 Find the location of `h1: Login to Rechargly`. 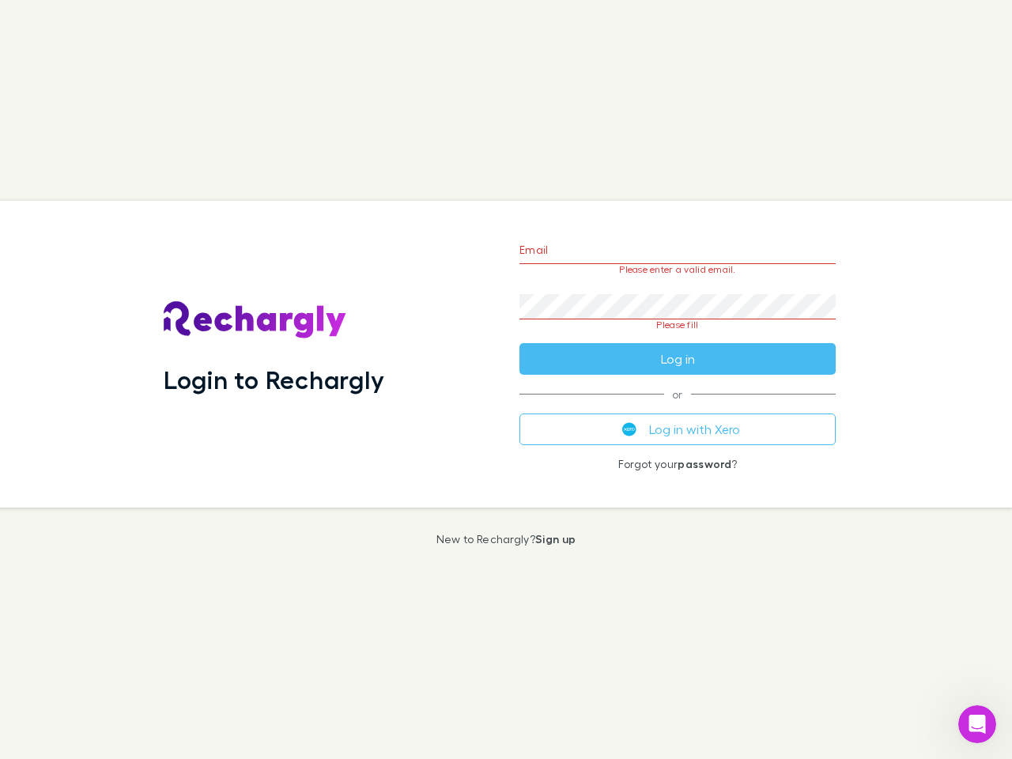

h1: Login to Rechargly is located at coordinates (274, 379).